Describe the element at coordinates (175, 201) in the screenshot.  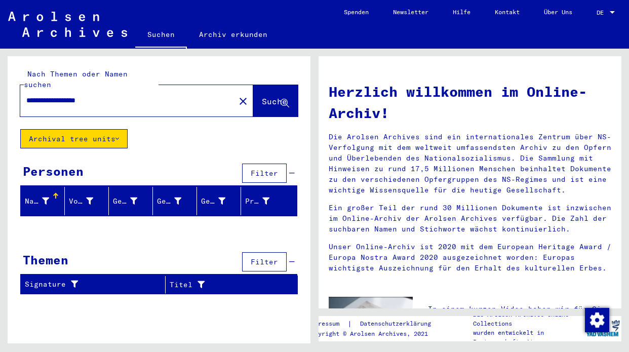
I see `mat-header-cell: Geburt‏` at that location.